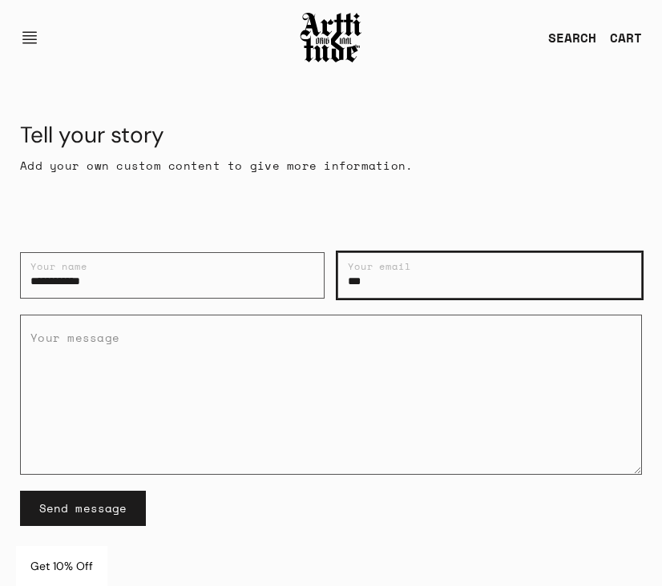 The image size is (662, 586). I want to click on a: Open cart, so click(619, 38).